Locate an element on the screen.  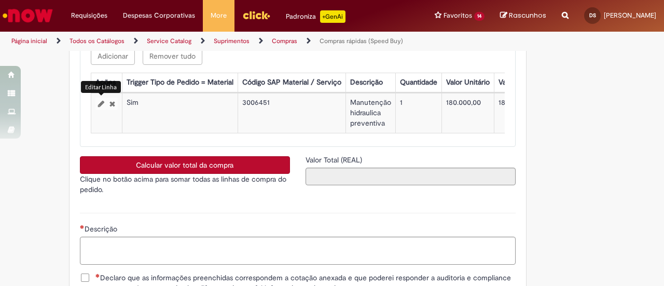
a: Página inicial is located at coordinates (29, 41).